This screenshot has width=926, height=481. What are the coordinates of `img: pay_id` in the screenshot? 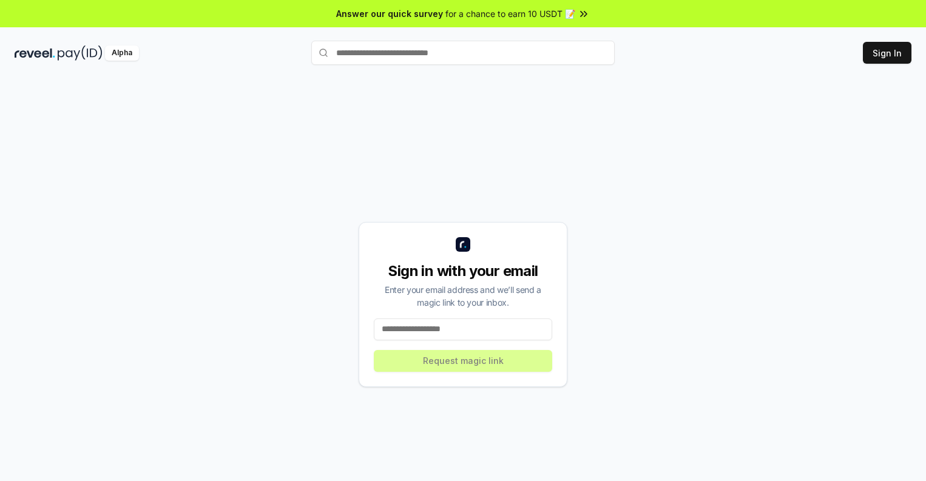 It's located at (80, 53).